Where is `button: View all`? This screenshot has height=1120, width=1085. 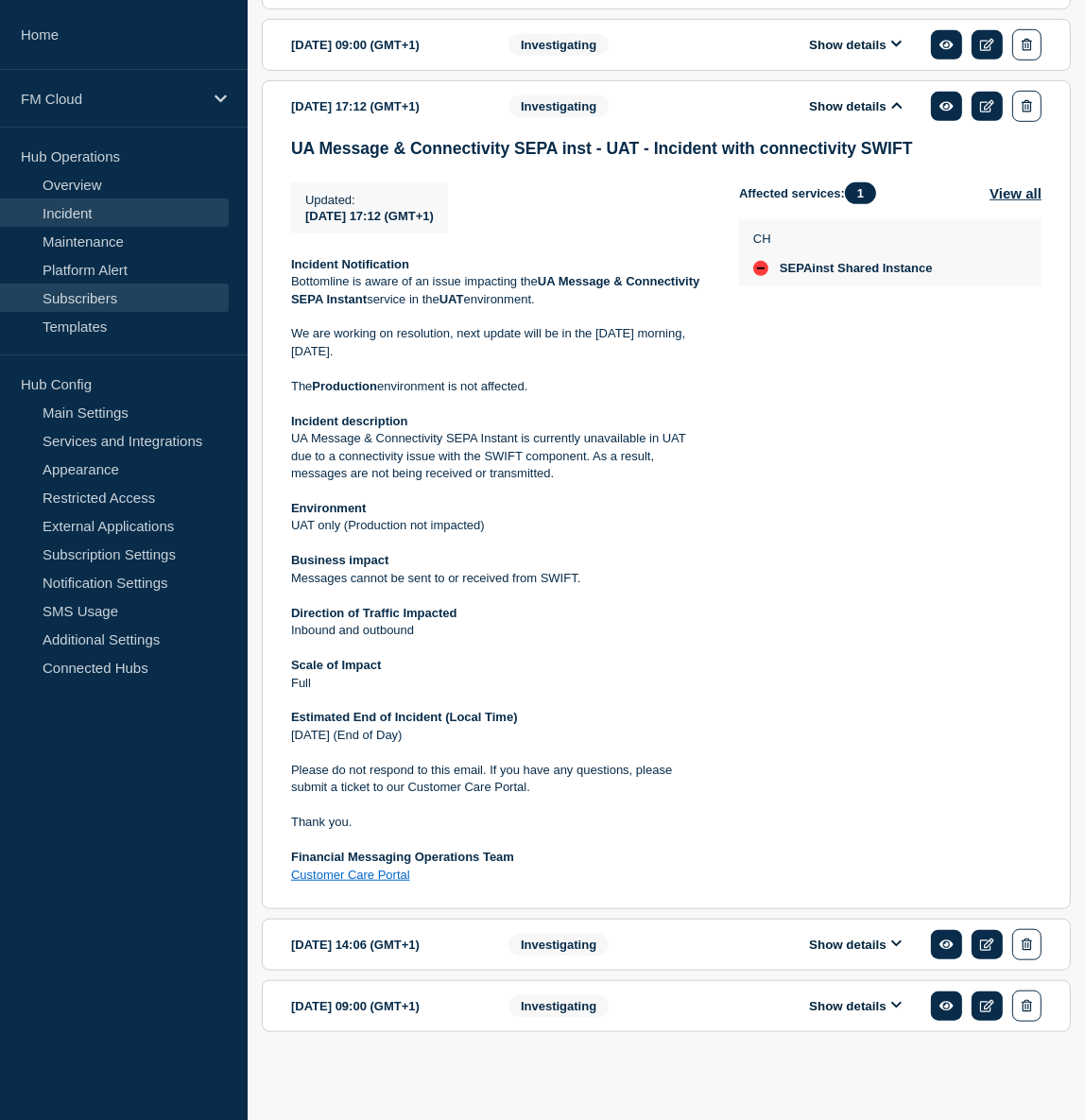
button: View all is located at coordinates (1015, 193).